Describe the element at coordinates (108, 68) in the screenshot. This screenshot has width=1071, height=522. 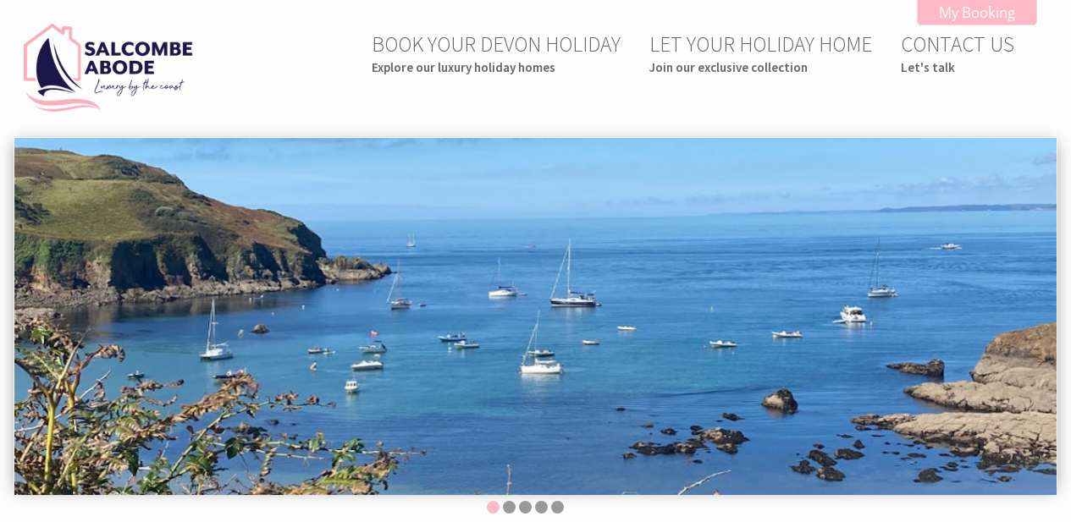
I see `img: Salcombe Abode` at that location.